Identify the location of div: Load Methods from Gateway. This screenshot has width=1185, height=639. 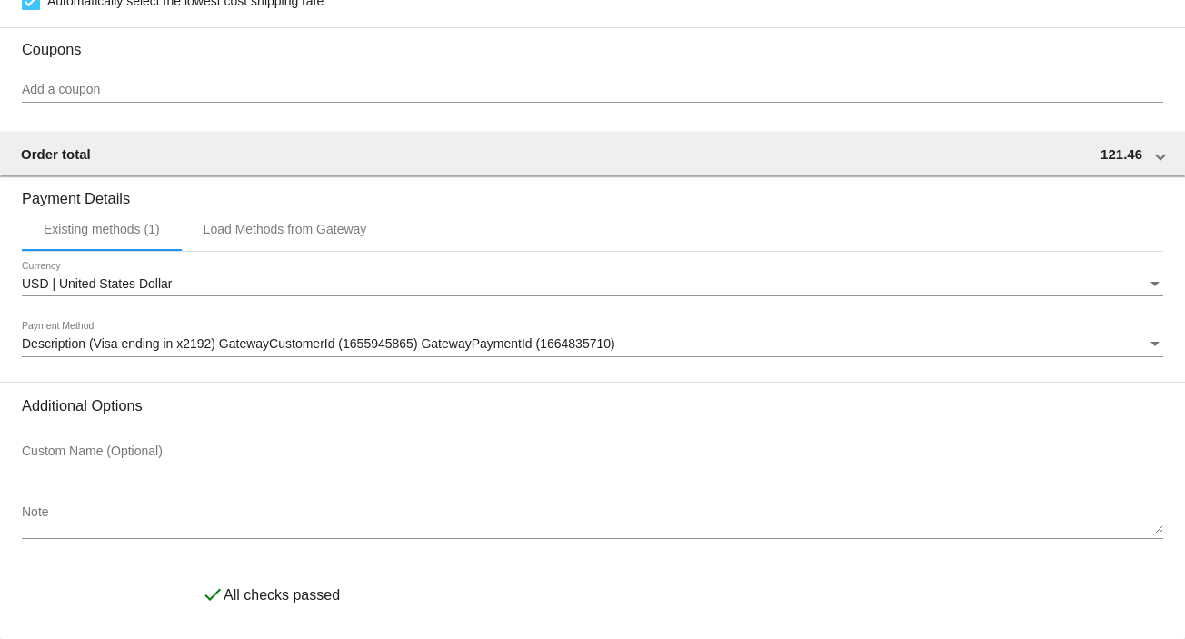
(285, 229).